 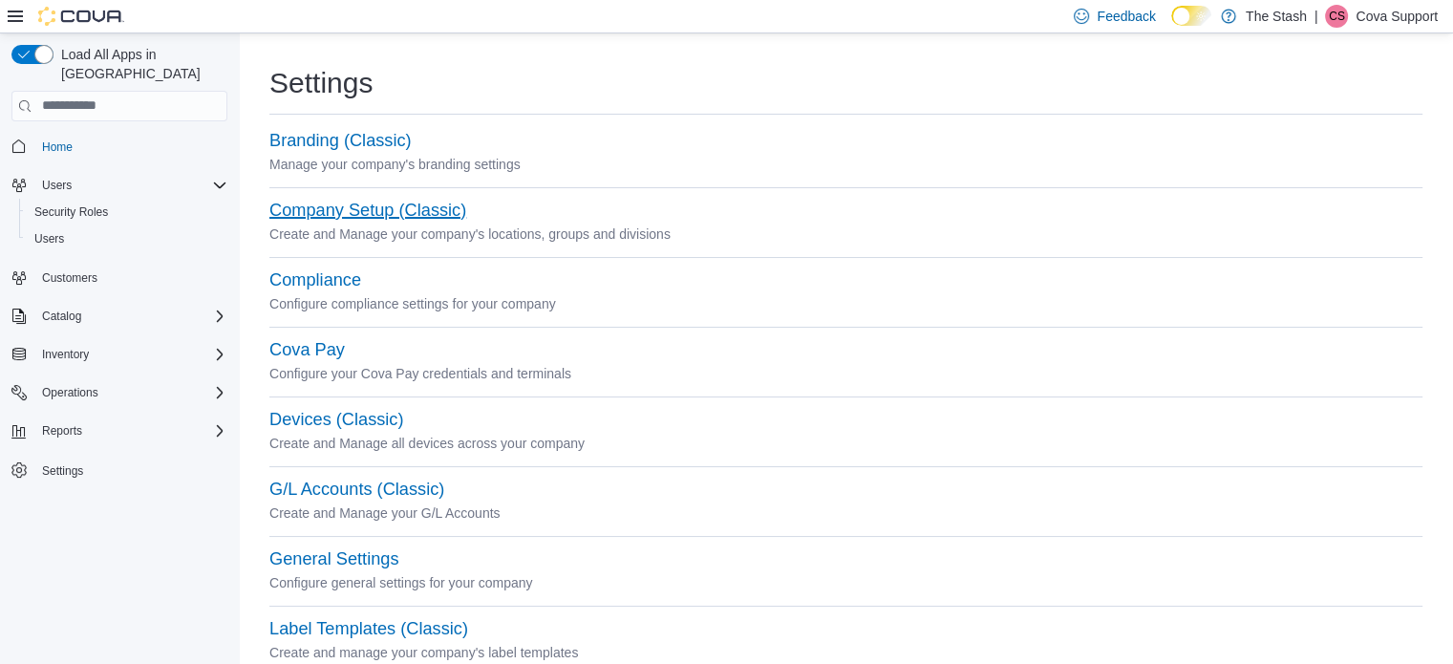 What do you see at coordinates (356, 489) in the screenshot?
I see `button: G/L Accounts (Classic)` at bounding box center [356, 489].